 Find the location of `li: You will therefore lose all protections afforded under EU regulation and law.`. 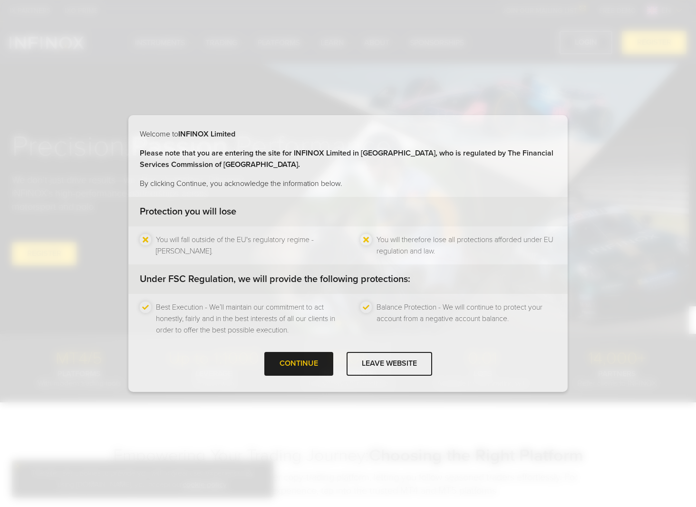

li: You will therefore lose all protections afforded under EU regulation and law. is located at coordinates (467, 245).